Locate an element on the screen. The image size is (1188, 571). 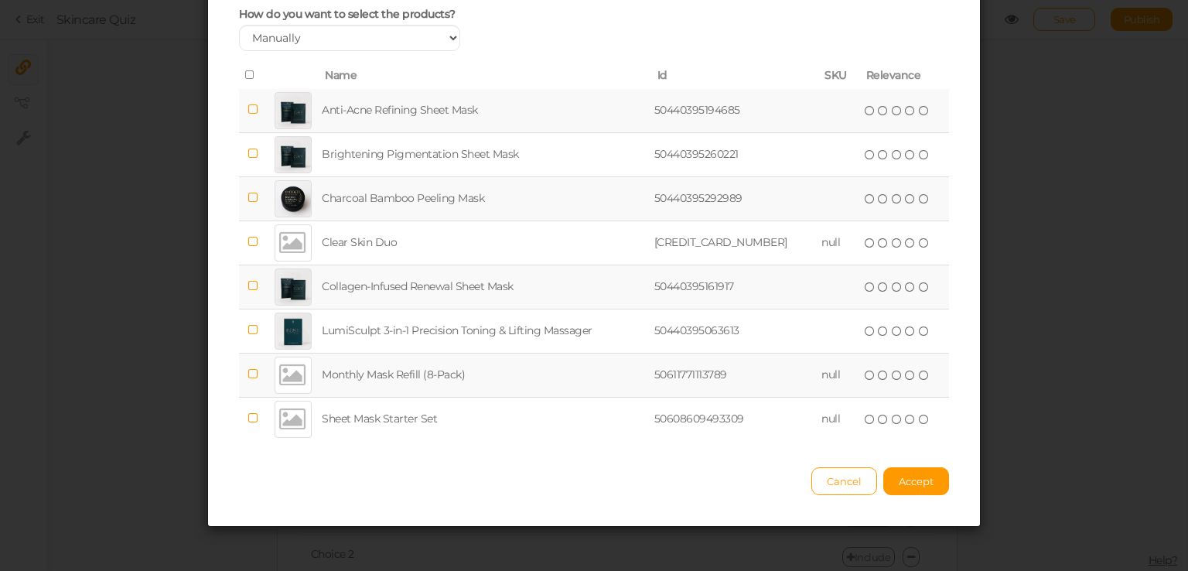
td: 50440395161917 is located at coordinates (735, 286).